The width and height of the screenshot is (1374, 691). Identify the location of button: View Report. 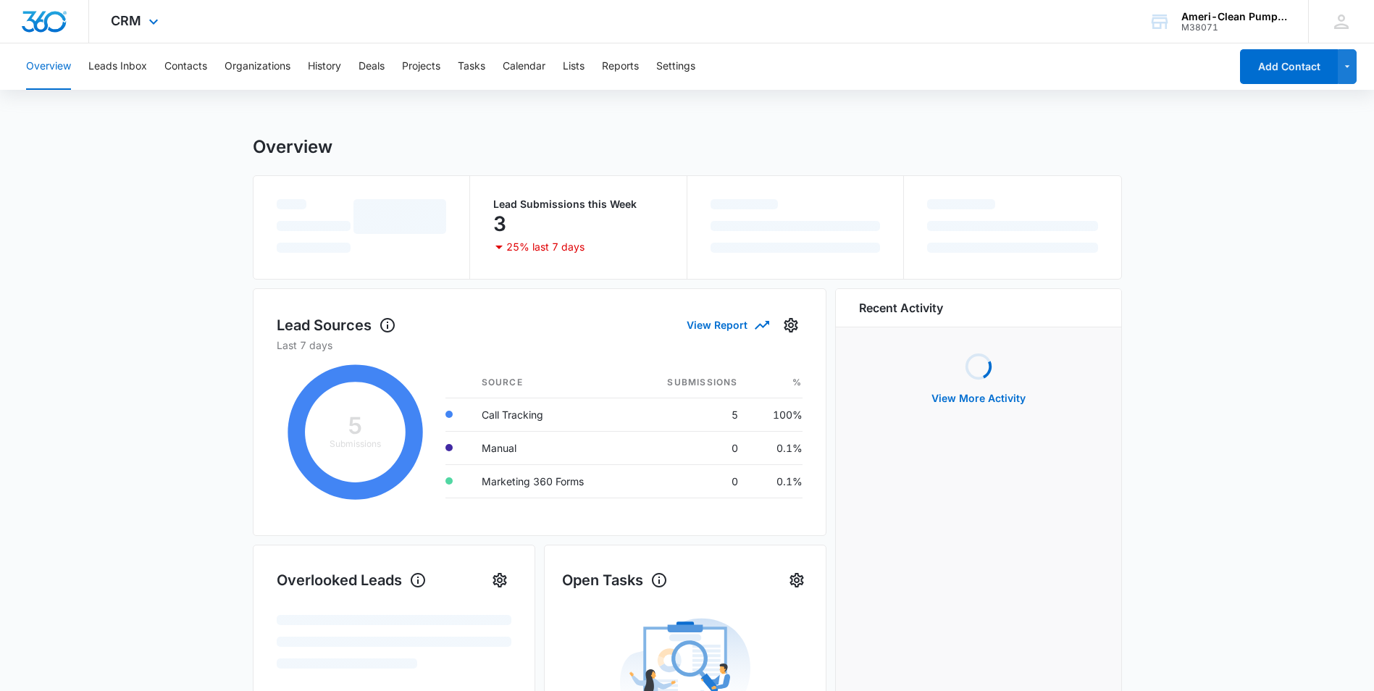
(727, 325).